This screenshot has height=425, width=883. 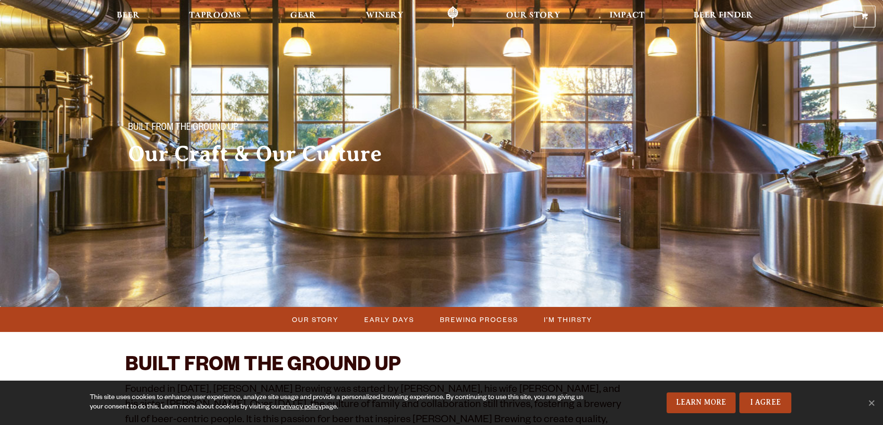 I want to click on a: Impact, so click(x=627, y=17).